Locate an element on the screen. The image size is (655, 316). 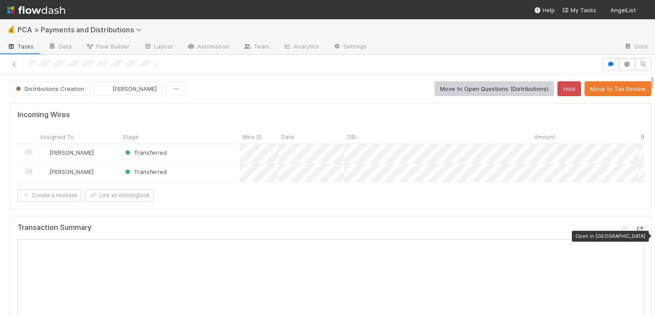
a: Layout is located at coordinates (158, 47).